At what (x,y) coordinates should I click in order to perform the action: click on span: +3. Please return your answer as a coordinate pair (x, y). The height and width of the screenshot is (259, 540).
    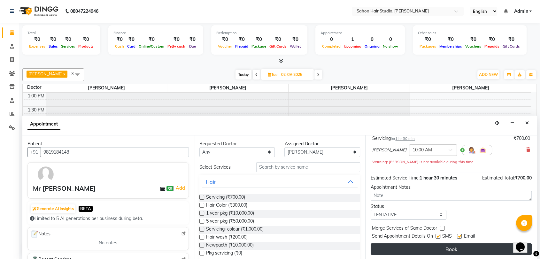
    Looking at the image, I should click on (74, 74).